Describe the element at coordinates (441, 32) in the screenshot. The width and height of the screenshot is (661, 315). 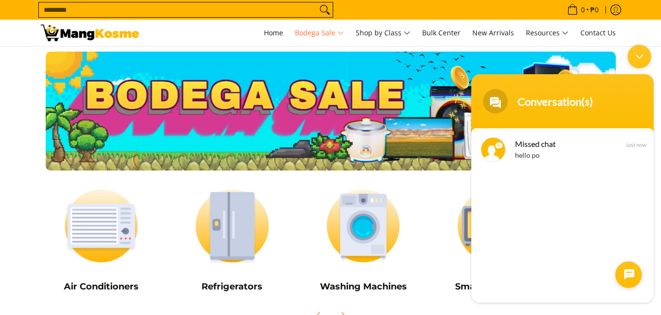
I see `span: Bulk Center` at that location.